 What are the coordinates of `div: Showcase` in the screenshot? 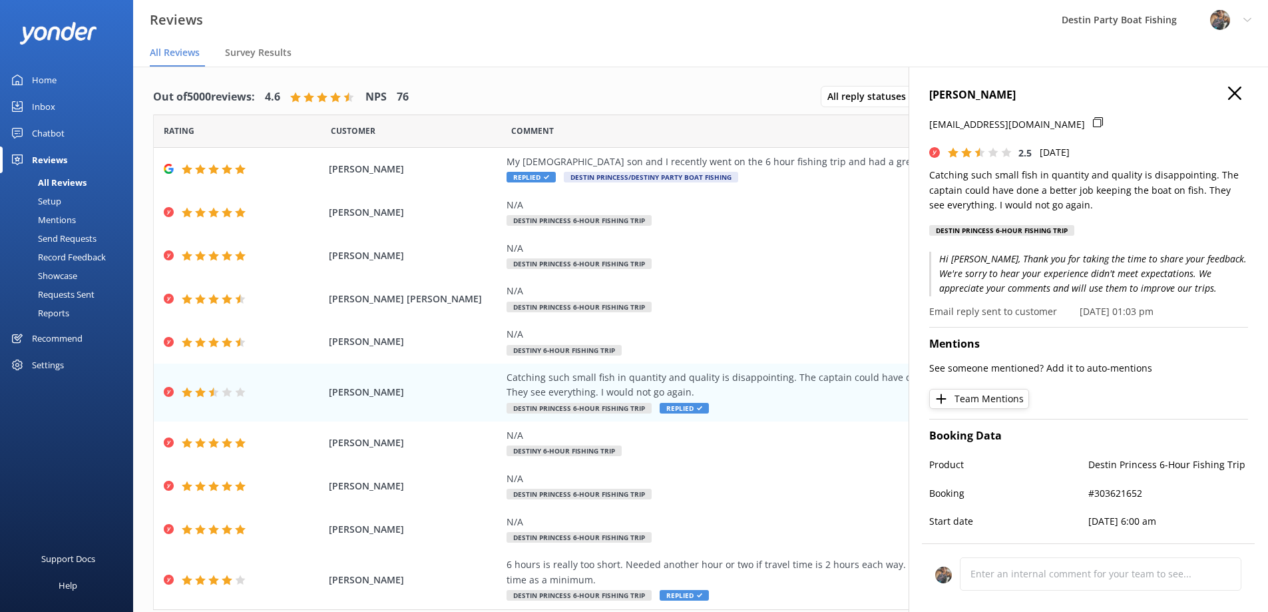 It's located at (43, 276).